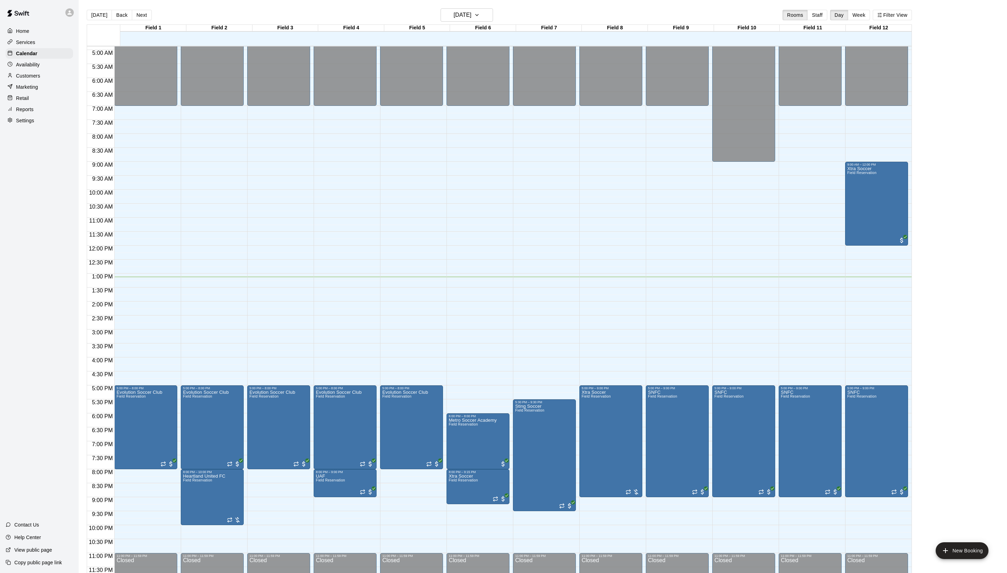 Image resolution: width=1007 pixels, height=573 pixels. I want to click on div: 8:00 PM – 9:15 PM, so click(478, 472).